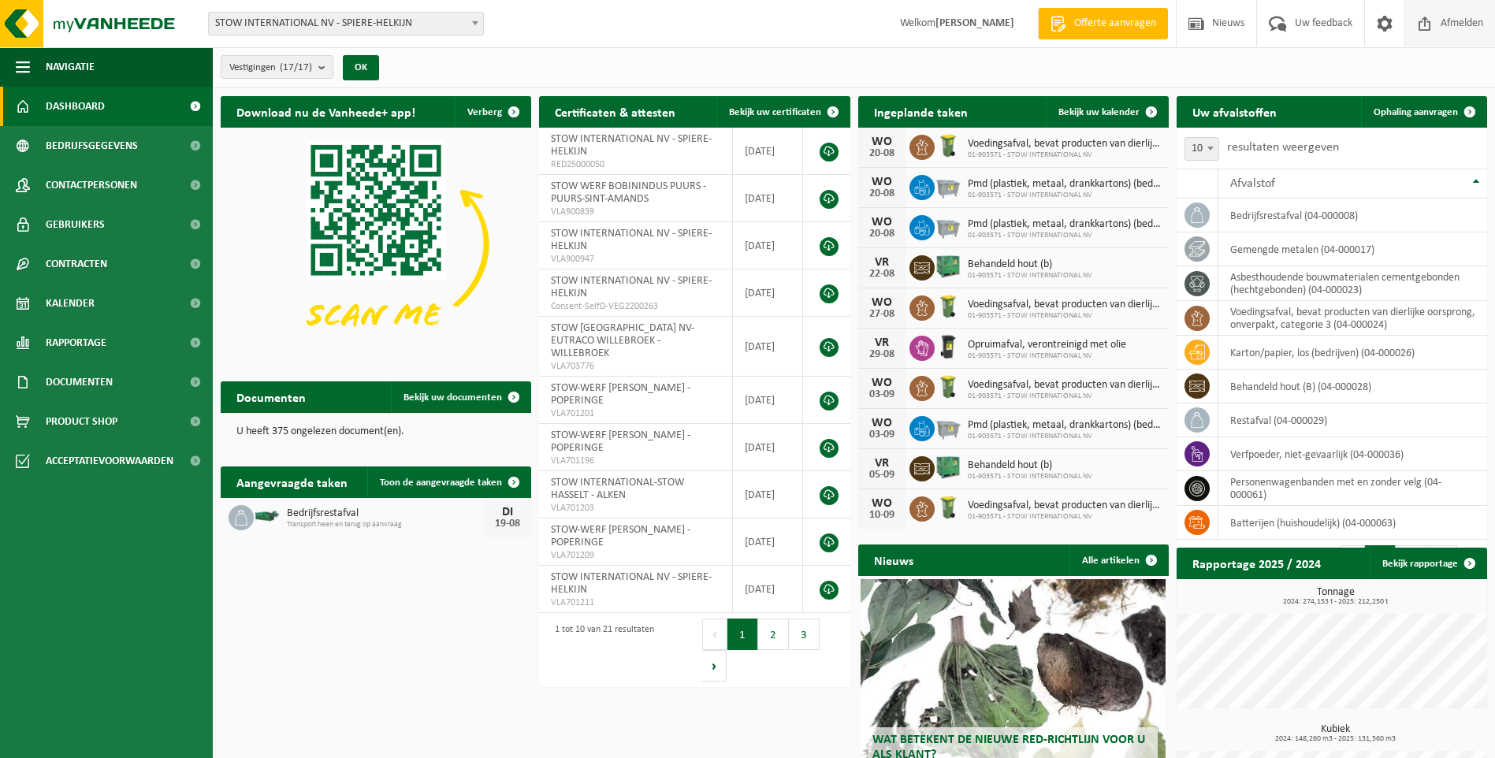 Image resolution: width=1495 pixels, height=758 pixels. What do you see at coordinates (110, 461) in the screenshot?
I see `span: Acceptatievoorwaarden` at bounding box center [110, 461].